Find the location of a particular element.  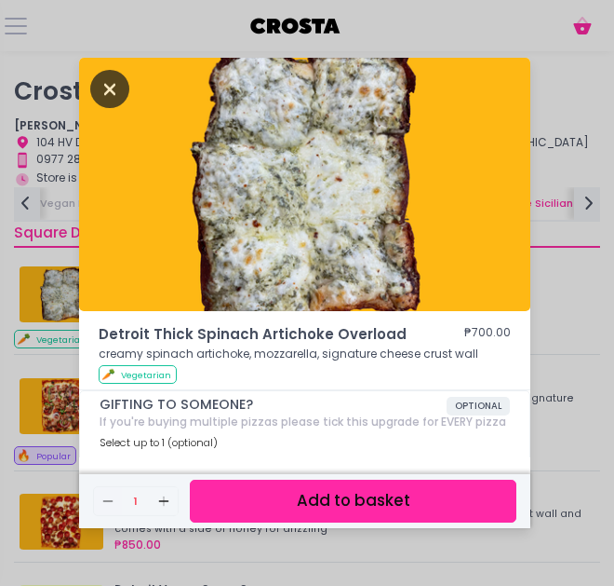

span: Detroit Thick Spinach Artichoke Overload is located at coordinates (253, 334).